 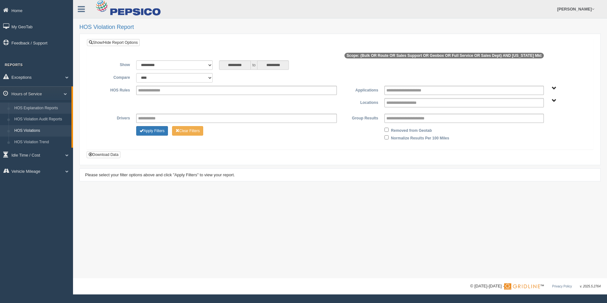 What do you see at coordinates (522, 287) in the screenshot?
I see `img: Gridline` at bounding box center [522, 287].